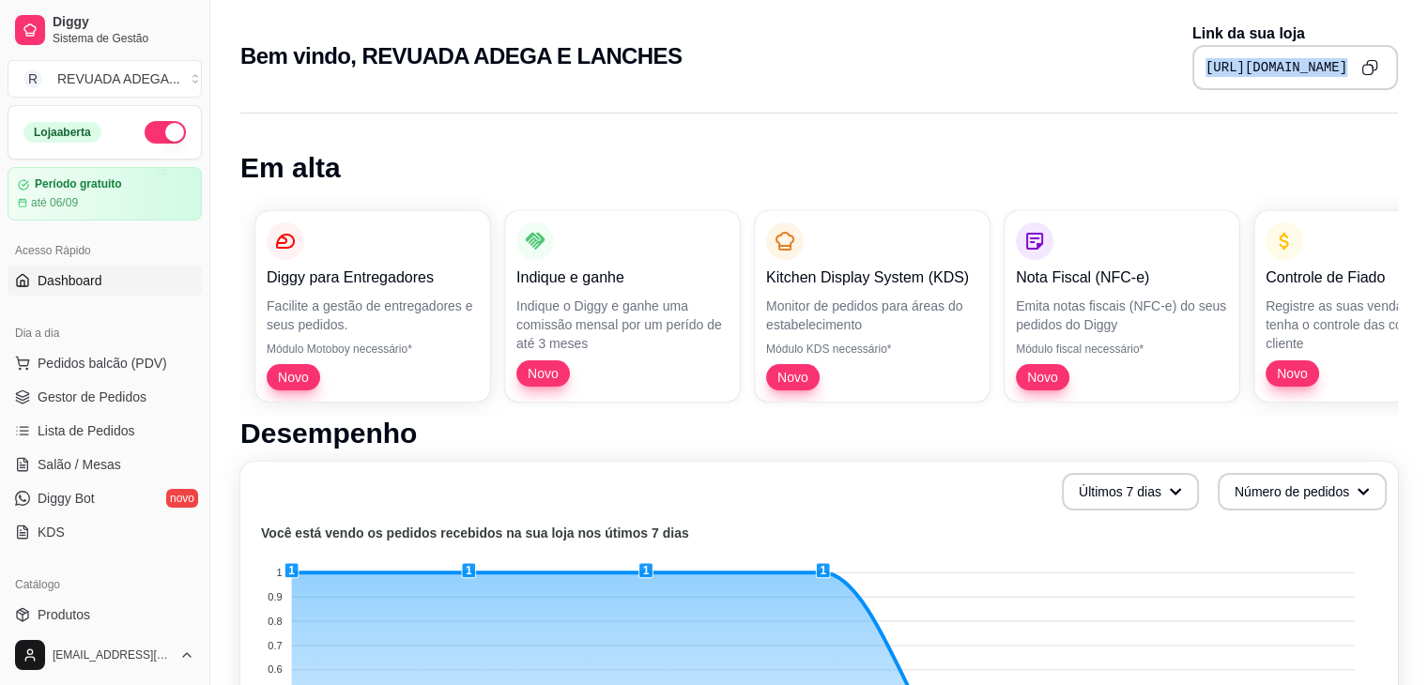 This screenshot has height=685, width=1428. Describe the element at coordinates (274, 669) in the screenshot. I see `tspan: 0.6` at that location.